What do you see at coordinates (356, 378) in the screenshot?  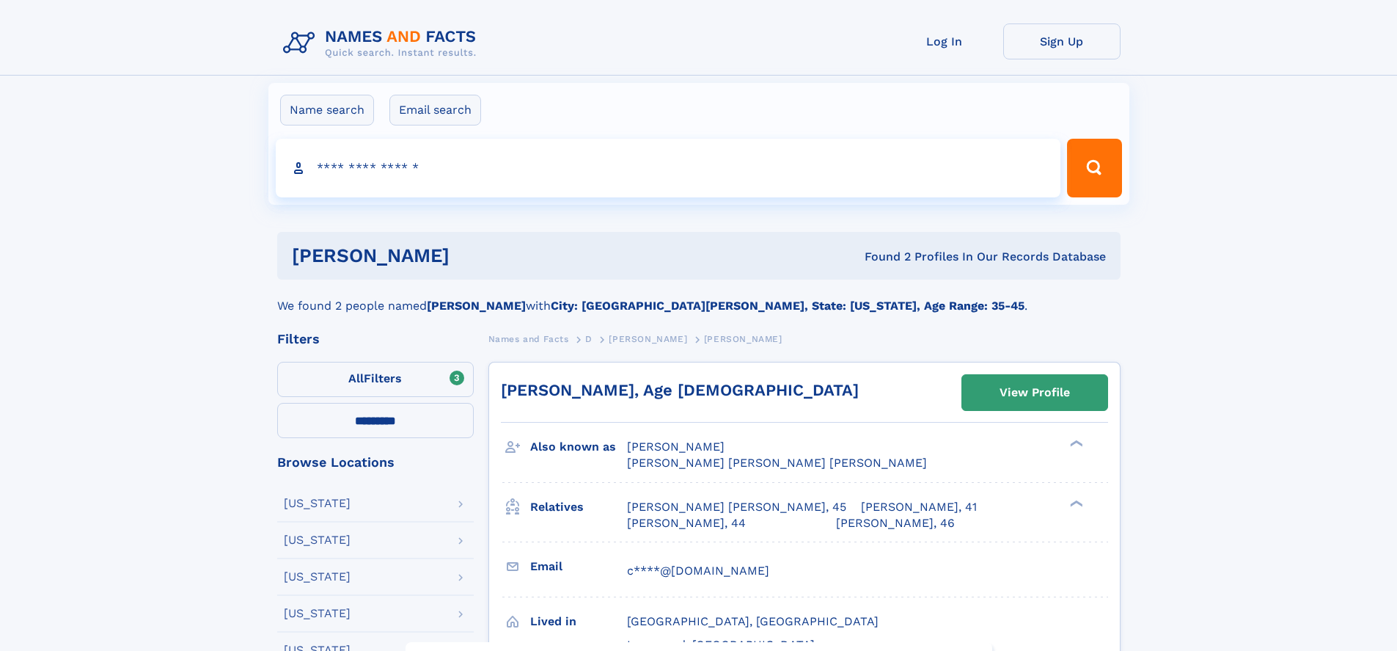 I see `span: All` at bounding box center [356, 378].